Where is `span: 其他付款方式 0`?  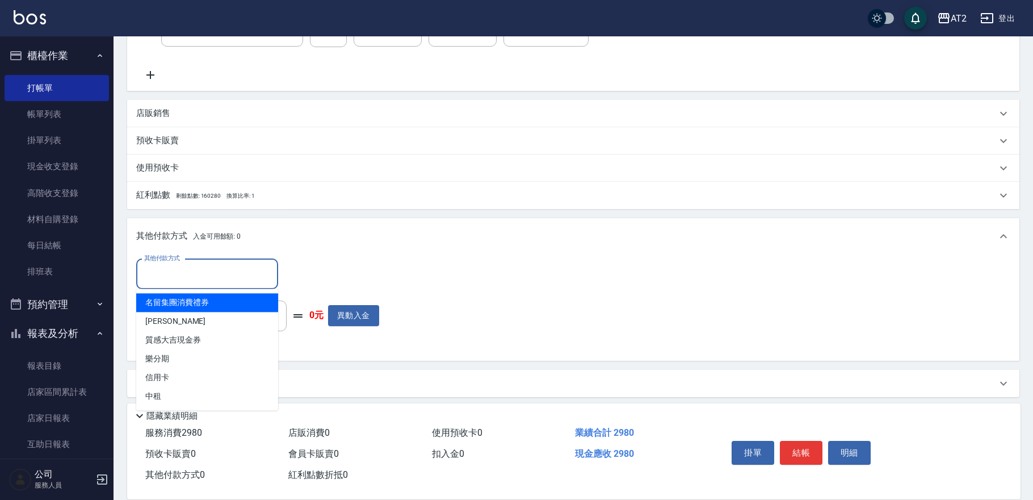
span: 其他付款方式 0 is located at coordinates (175, 474).